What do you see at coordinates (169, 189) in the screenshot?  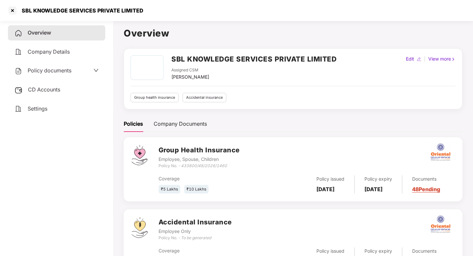 I see `div: ₹5 Lakhs` at bounding box center [169, 189].